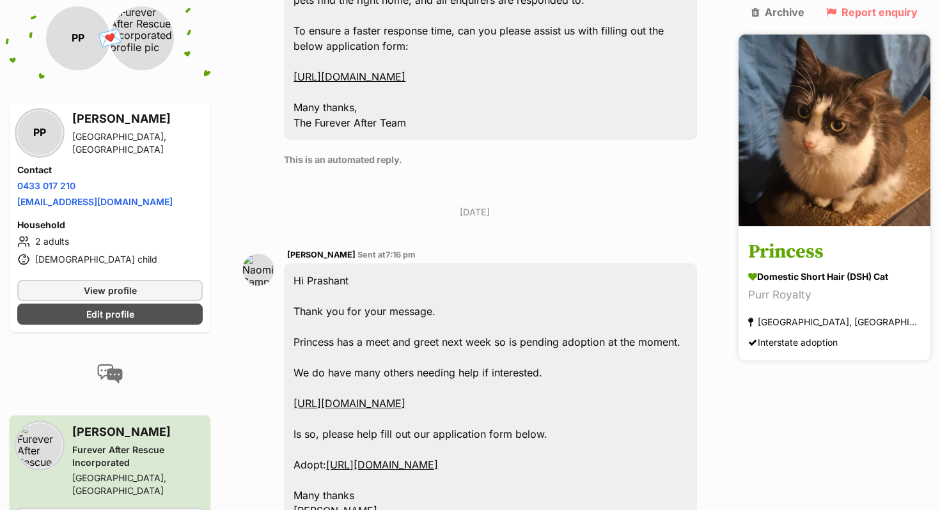 The height and width of the screenshot is (510, 940). What do you see at coordinates (386, 255) in the screenshot?
I see `span: Sent at` at bounding box center [386, 255].